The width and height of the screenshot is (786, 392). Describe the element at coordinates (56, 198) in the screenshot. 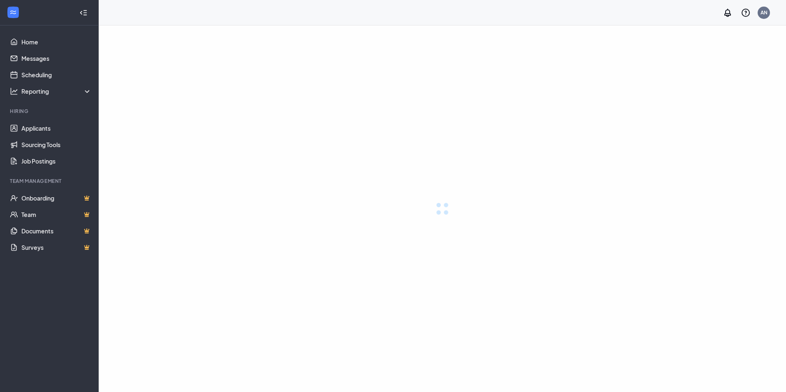

I see `a: OnboardingCrown` at that location.